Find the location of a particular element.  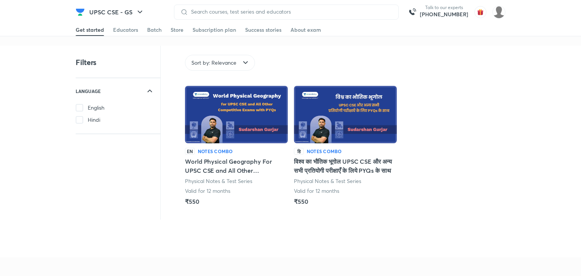

div: Success stories is located at coordinates (263, 30).